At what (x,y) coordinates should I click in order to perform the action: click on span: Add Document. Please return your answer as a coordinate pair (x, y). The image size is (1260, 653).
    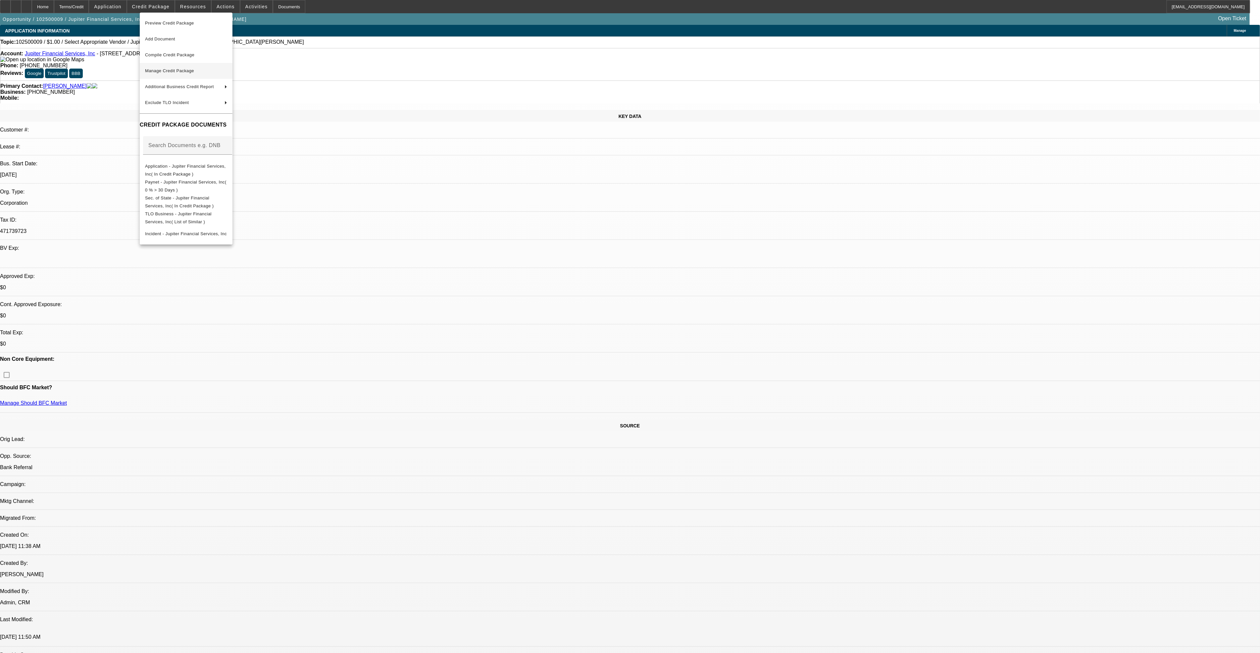
    Looking at the image, I should click on (160, 39).